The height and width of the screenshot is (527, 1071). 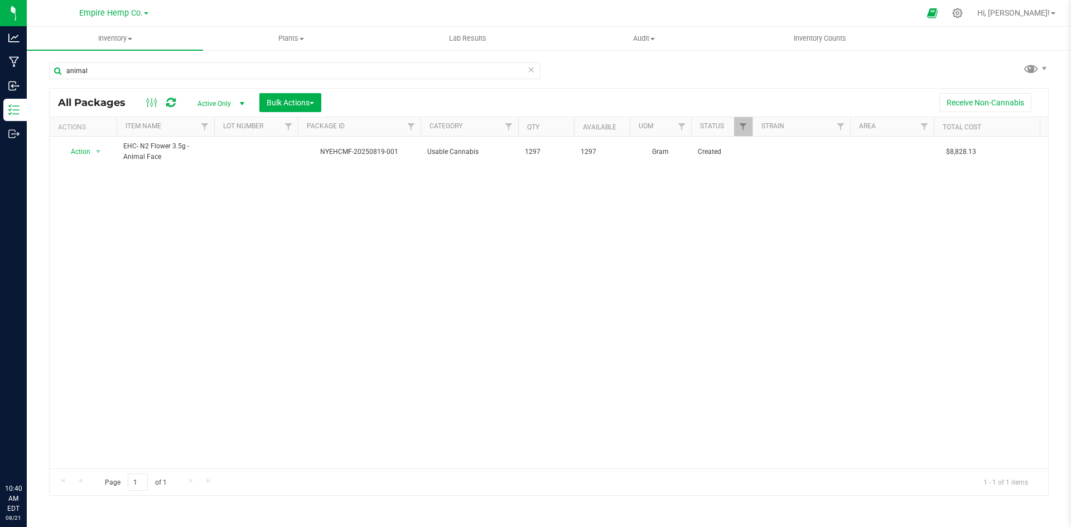 What do you see at coordinates (446, 126) in the screenshot?
I see `a: Category` at bounding box center [446, 126].